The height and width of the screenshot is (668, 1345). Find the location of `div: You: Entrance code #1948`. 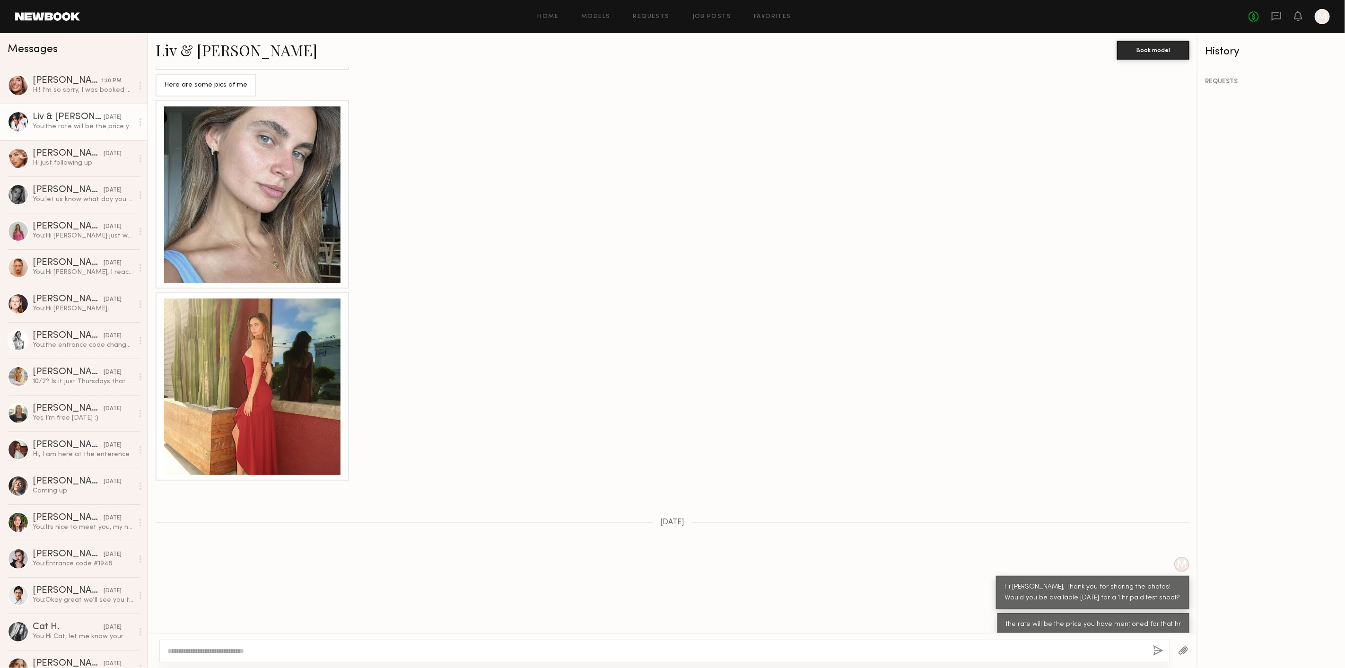

div: You: Entrance code #1948 is located at coordinates (83, 563).